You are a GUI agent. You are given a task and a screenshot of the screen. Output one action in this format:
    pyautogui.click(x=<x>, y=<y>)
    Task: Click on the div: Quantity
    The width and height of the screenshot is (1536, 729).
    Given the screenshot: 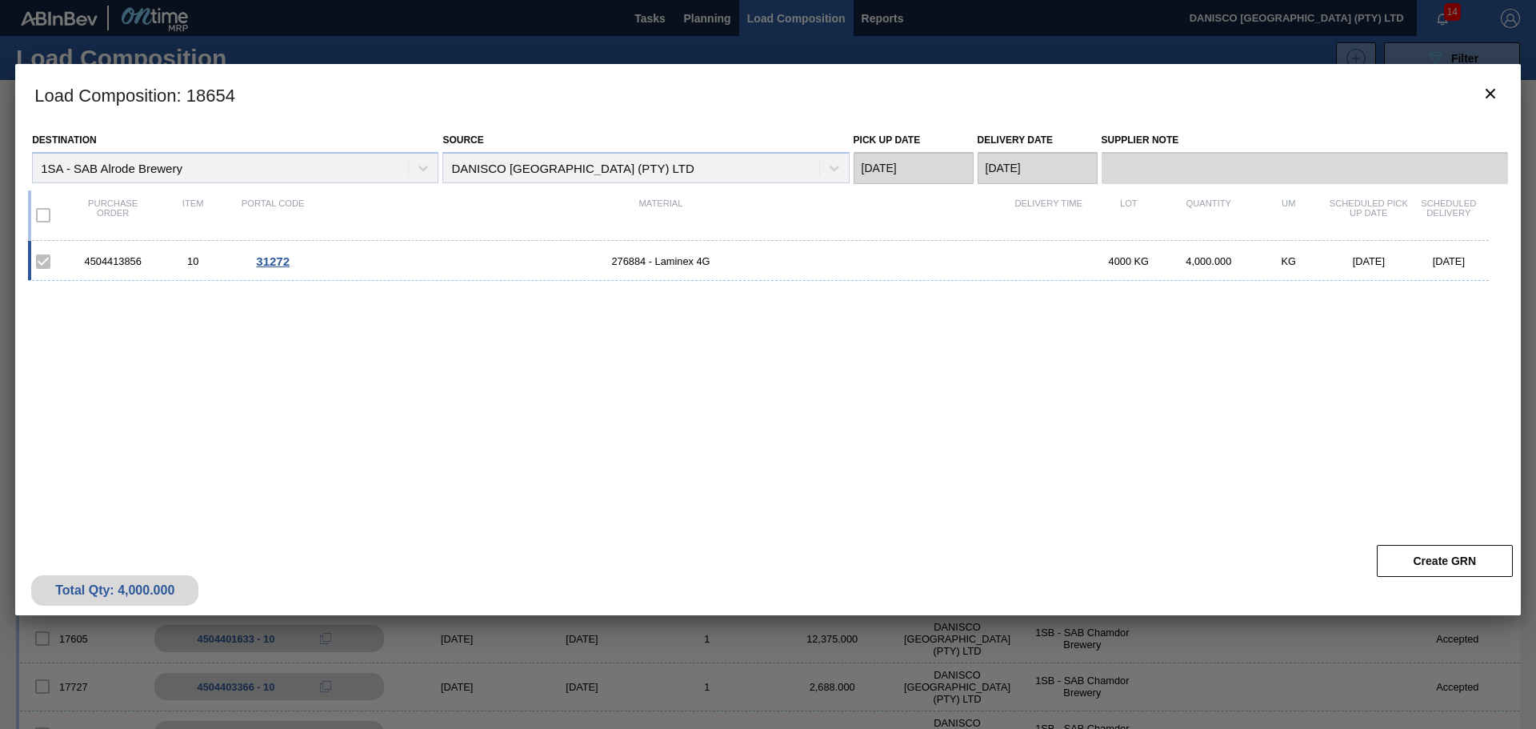 What is the action you would take?
    pyautogui.click(x=1209, y=215)
    